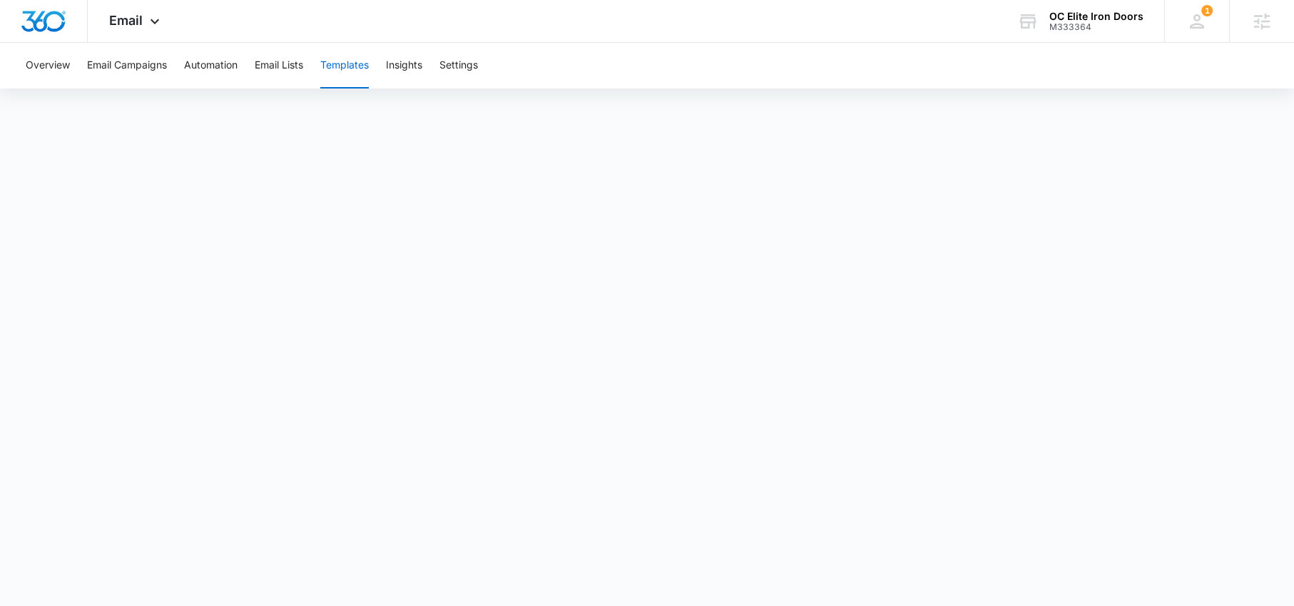 The image size is (1294, 606). I want to click on button: Email Lists, so click(279, 66).